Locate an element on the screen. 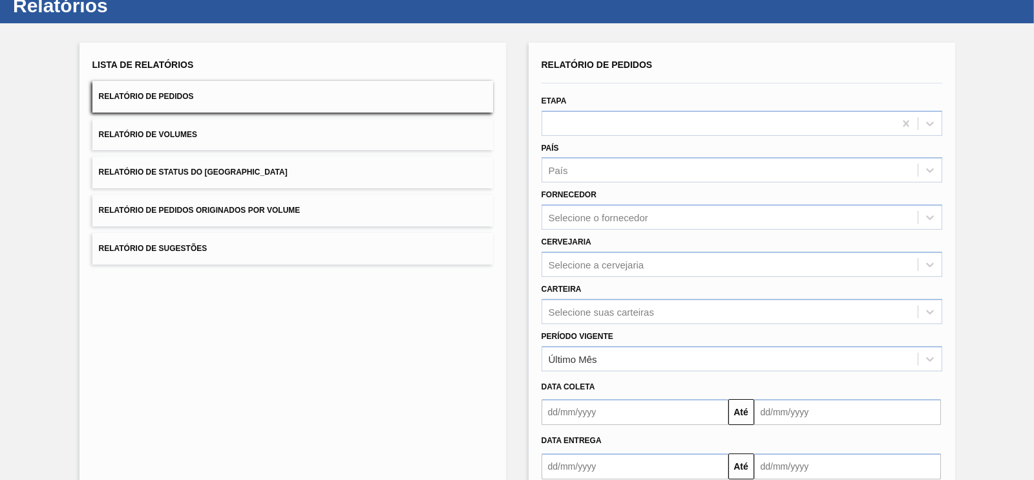  button: Relatório de Pedidos is located at coordinates (293, 96).